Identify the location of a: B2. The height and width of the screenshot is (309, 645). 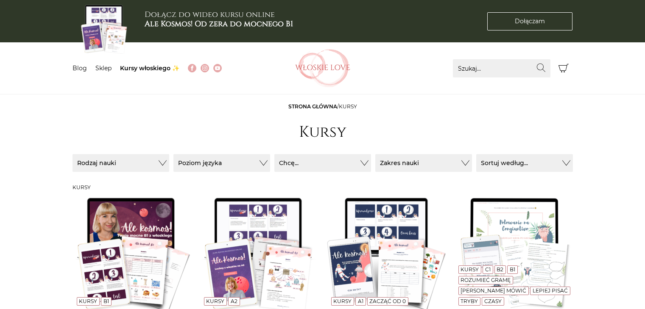
(500, 270).